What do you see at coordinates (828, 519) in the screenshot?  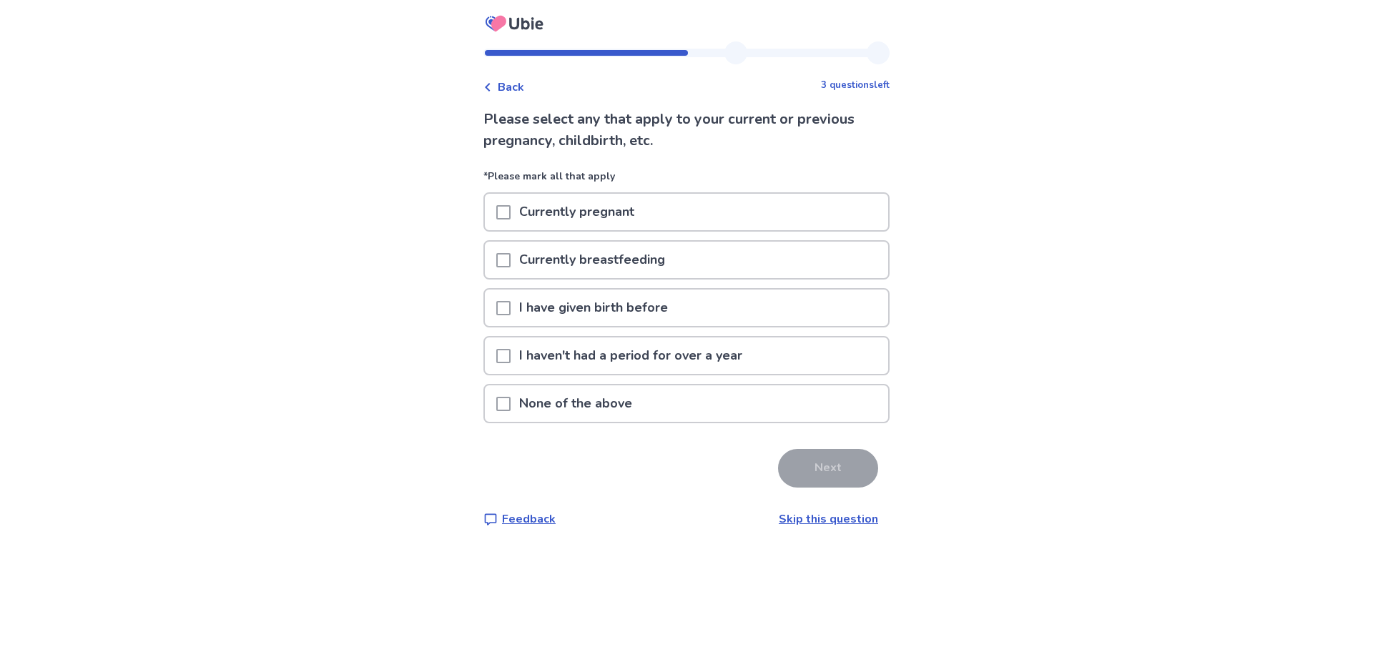 I see `a: Skip this question` at bounding box center [828, 519].